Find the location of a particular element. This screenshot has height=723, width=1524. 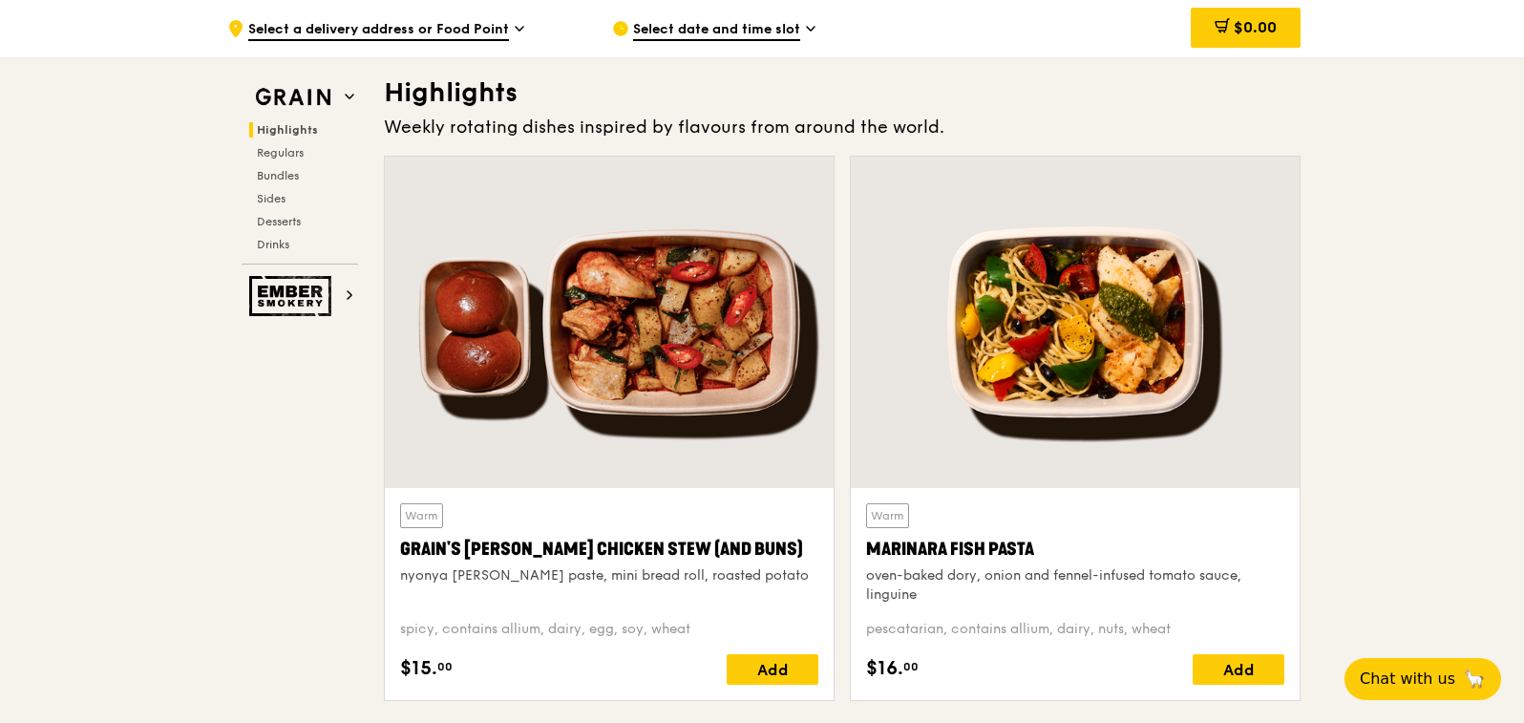

span: Select a delivery address or Food Point is located at coordinates (378, 31).